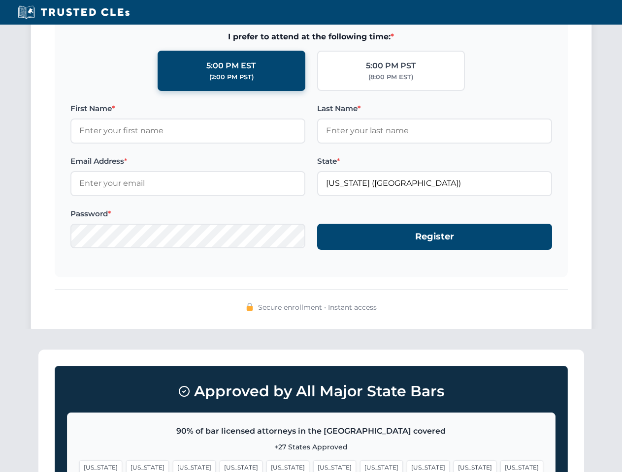 This screenshot has height=472, width=622. What do you see at coordinates (231, 77) in the screenshot?
I see `div: (2:00 PM PST)` at bounding box center [231, 77].